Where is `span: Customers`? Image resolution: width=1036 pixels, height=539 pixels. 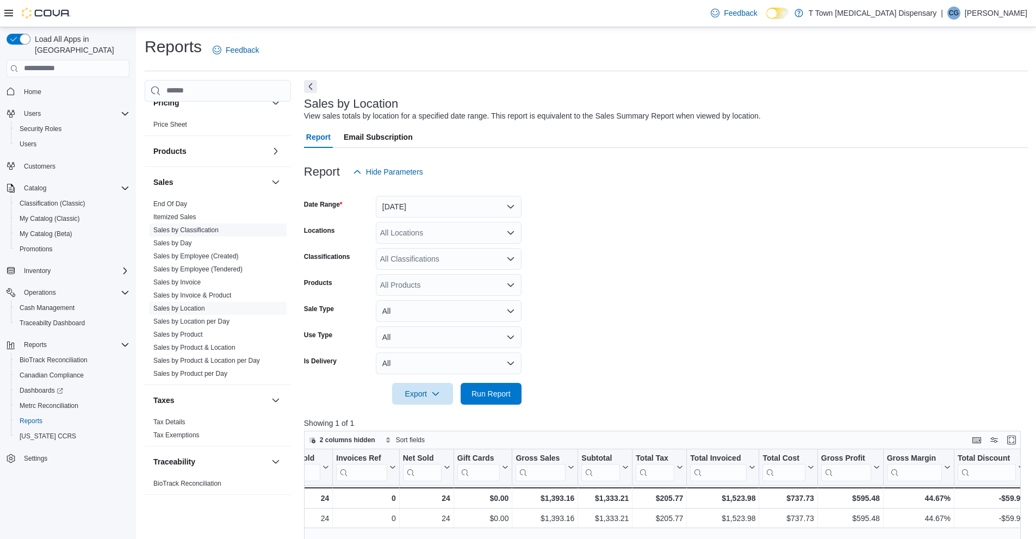
span: Customers is located at coordinates (40, 166).